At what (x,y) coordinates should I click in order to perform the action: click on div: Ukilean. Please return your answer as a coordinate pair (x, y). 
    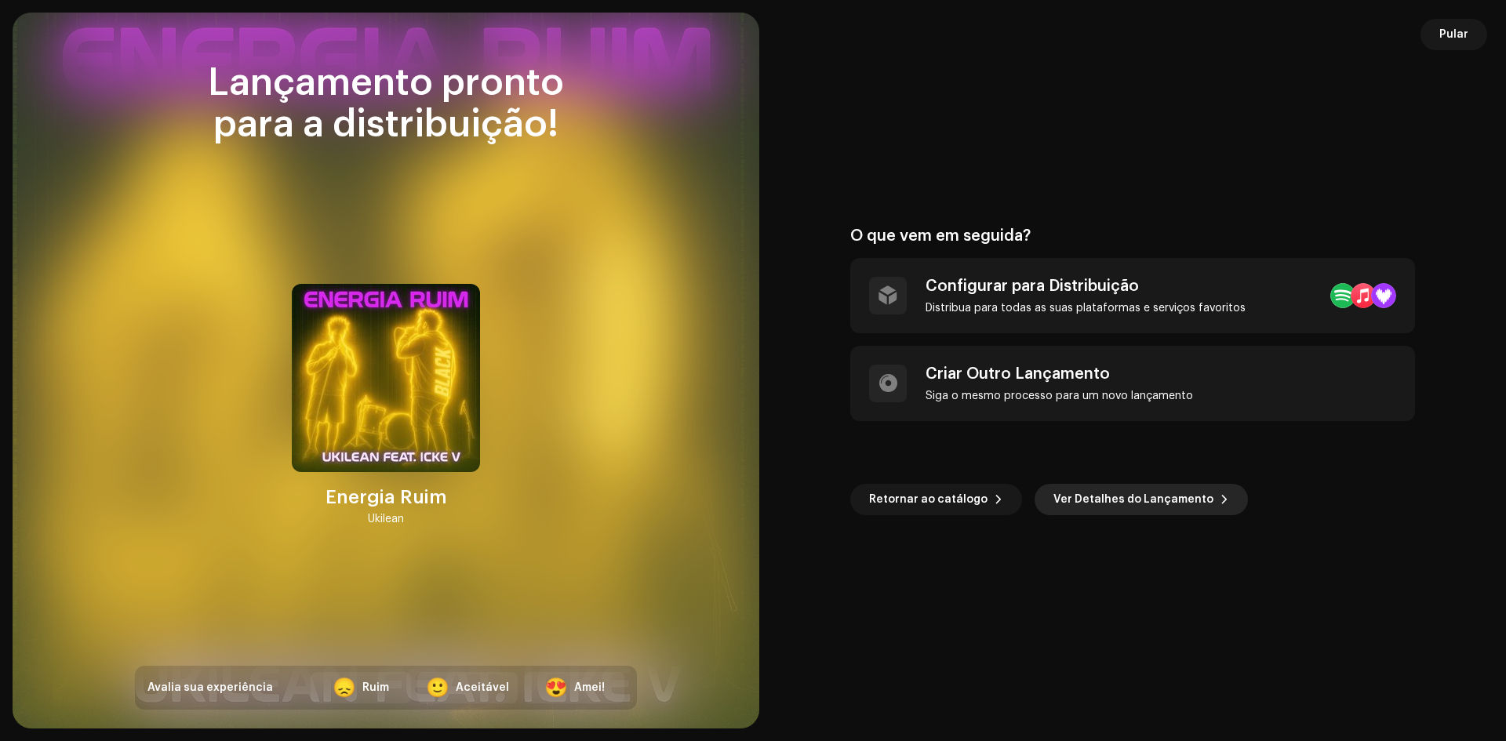
    Looking at the image, I should click on (386, 519).